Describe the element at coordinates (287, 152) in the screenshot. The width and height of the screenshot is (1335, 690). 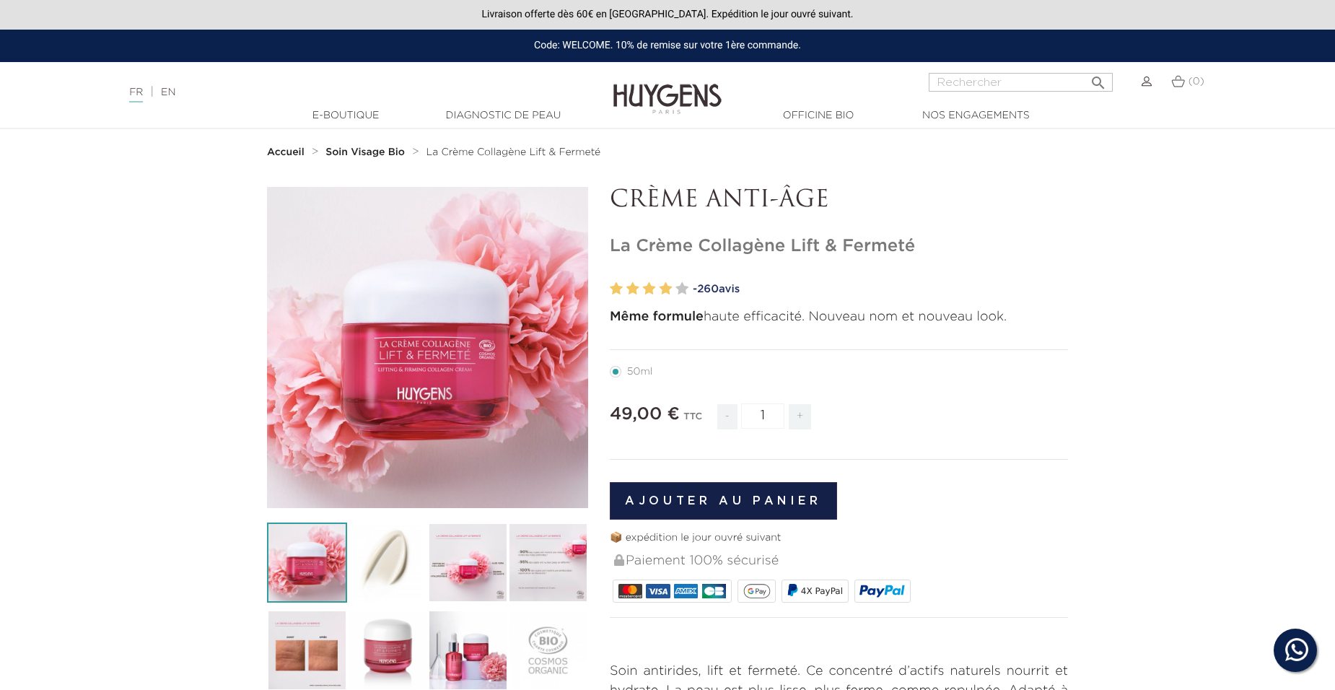
I see `a: Accueil` at that location.